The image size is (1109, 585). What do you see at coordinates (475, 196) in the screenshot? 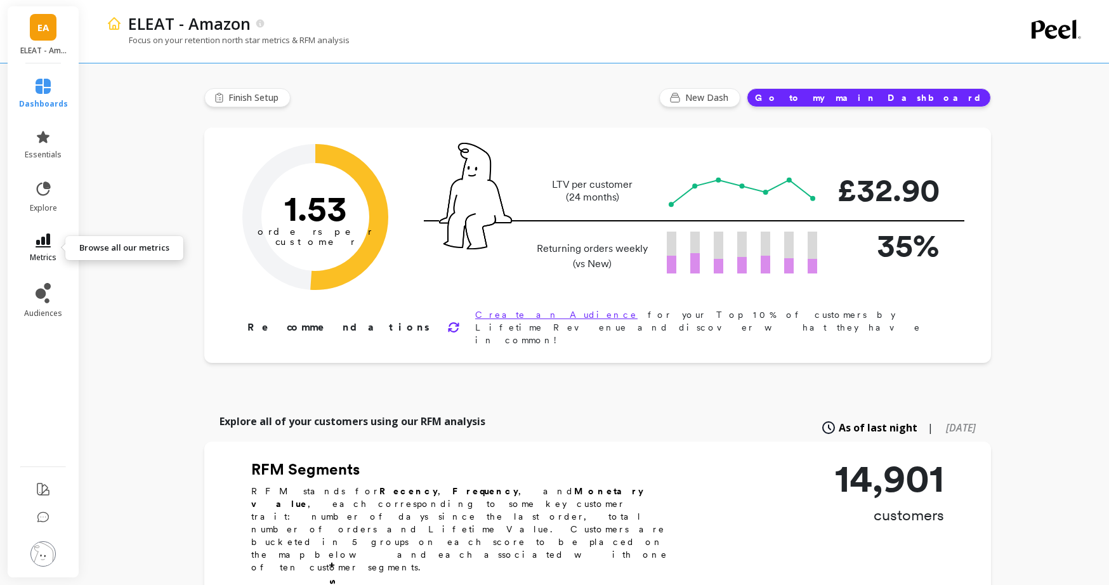
I see `img: pal seatted on line` at bounding box center [475, 196].